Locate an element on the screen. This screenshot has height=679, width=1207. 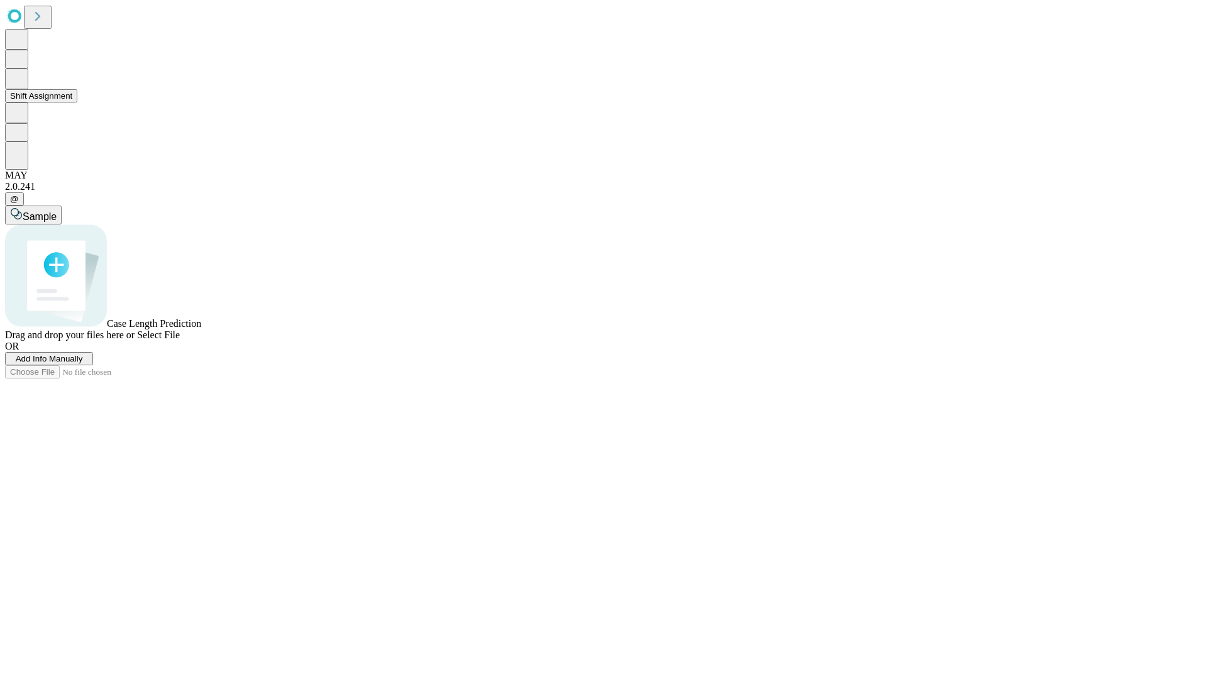
div: 2.0.241 is located at coordinates (603, 187).